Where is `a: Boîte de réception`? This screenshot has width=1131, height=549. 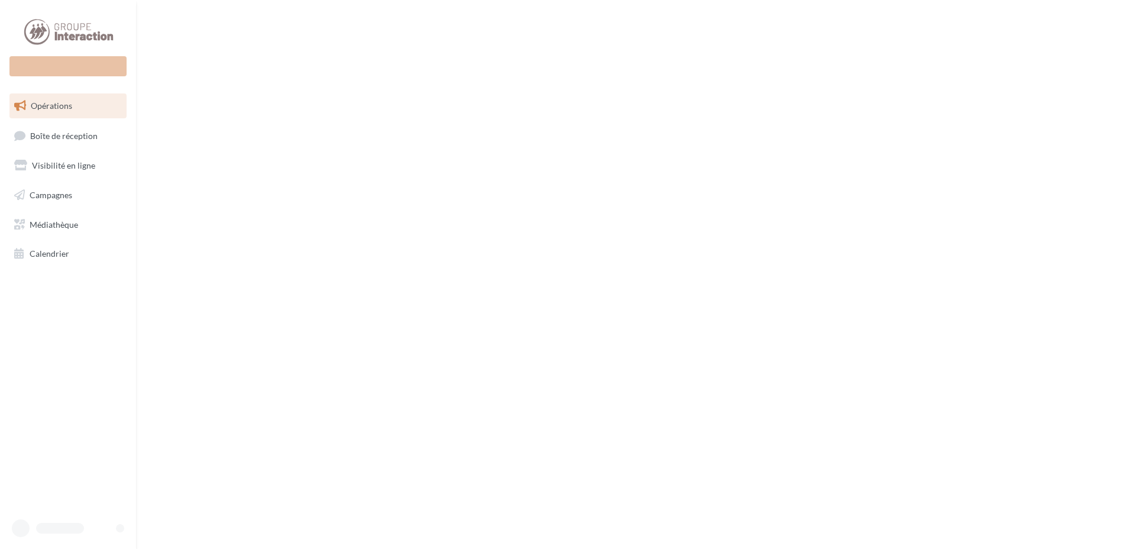 a: Boîte de réception is located at coordinates (68, 135).